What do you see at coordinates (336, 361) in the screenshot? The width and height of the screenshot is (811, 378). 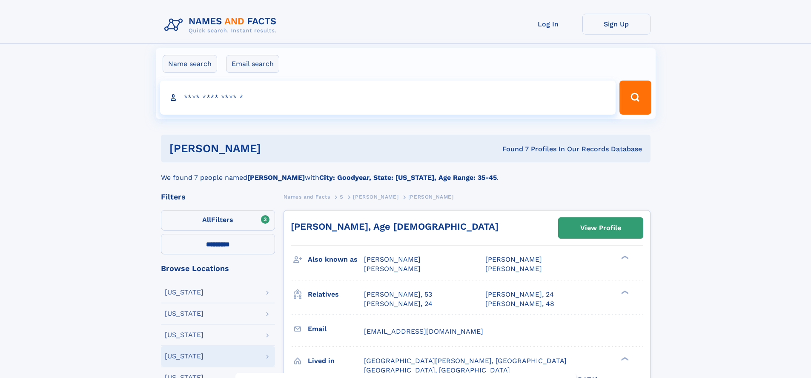 I see `h3: Lived in` at bounding box center [336, 361].